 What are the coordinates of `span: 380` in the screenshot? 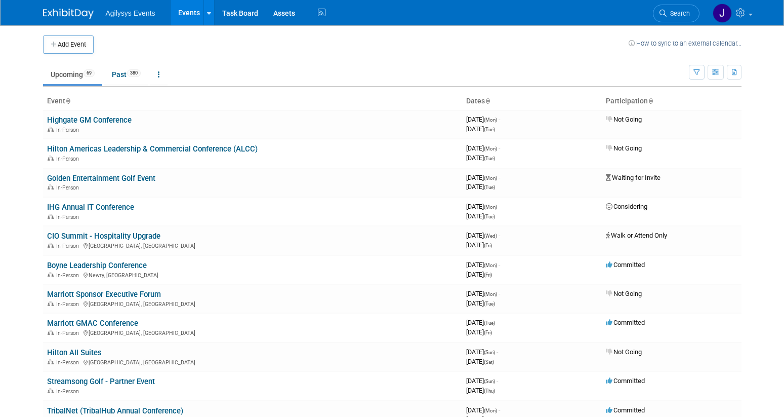 It's located at (134, 73).